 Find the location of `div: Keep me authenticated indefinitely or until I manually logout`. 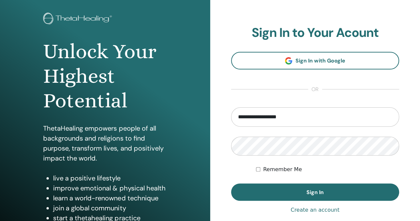

div: Keep me authenticated indefinitely or until I manually logout is located at coordinates (328, 169).